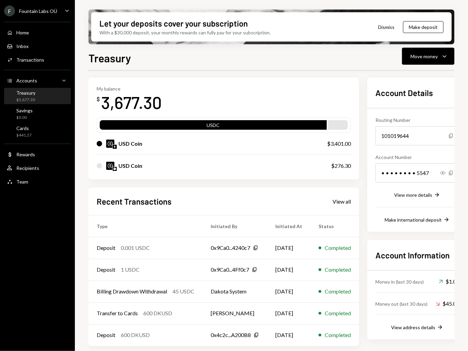  Describe the element at coordinates (37, 32) in the screenshot. I see `a: Home` at that location.